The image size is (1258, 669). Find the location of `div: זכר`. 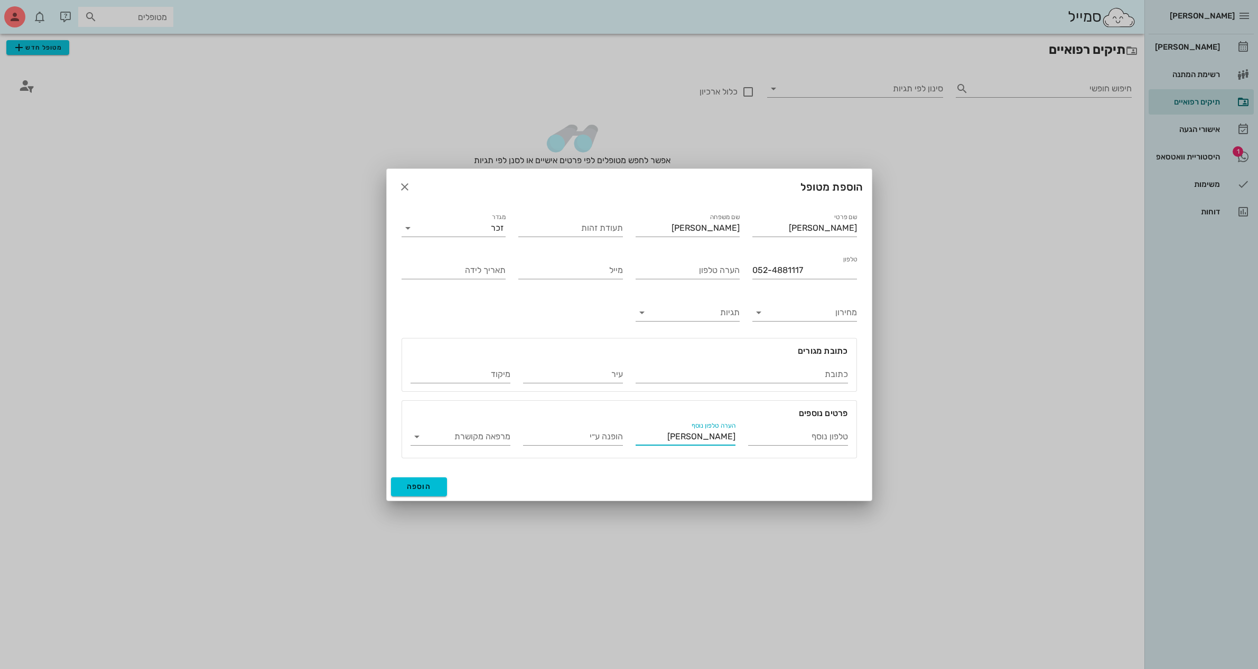

div: זכר is located at coordinates (497, 228).